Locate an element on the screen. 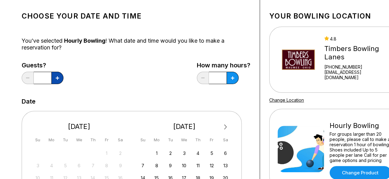  div: Choose Wednesday, September 10th, 2025 is located at coordinates (184, 165).